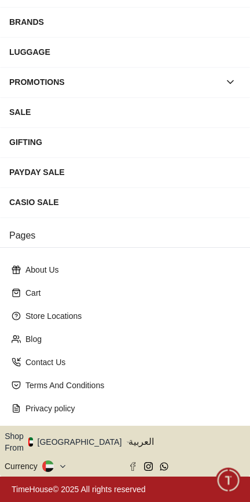 Image resolution: width=250 pixels, height=502 pixels. What do you see at coordinates (114, 82) in the screenshot?
I see `div: PROMOTIONS` at bounding box center [114, 82].